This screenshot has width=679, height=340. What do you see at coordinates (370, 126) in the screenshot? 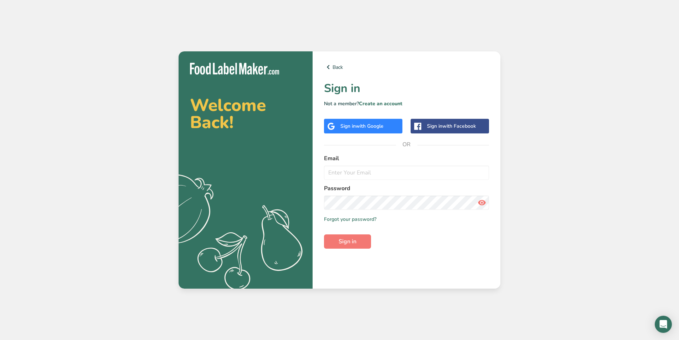
I see `span: with Google` at bounding box center [370, 126].